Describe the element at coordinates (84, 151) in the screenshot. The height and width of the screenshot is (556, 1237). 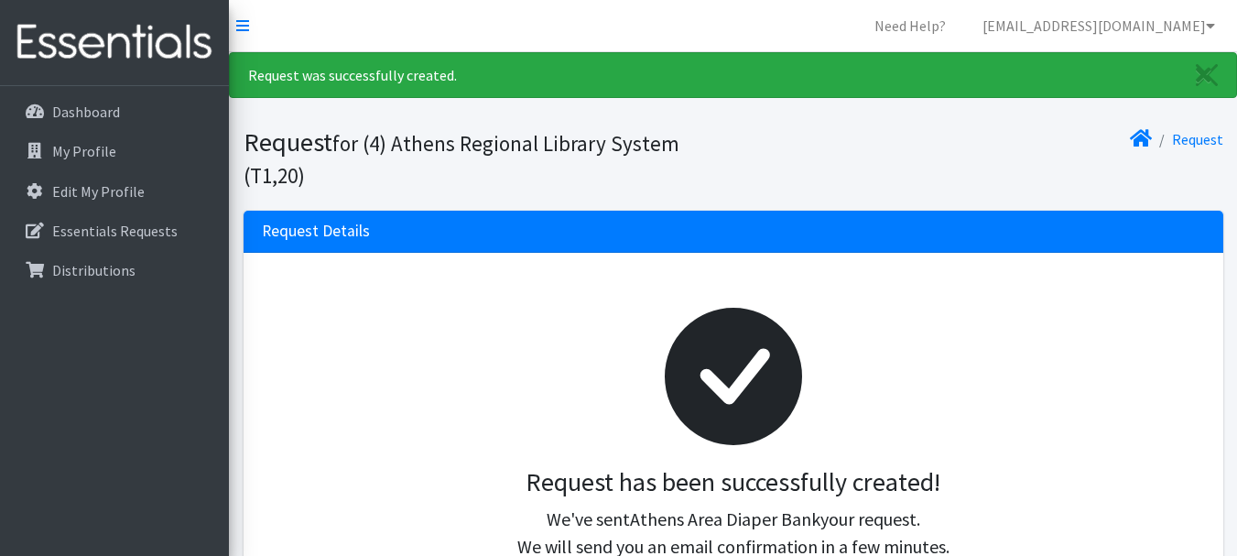
I see `p: My Profile` at that location.